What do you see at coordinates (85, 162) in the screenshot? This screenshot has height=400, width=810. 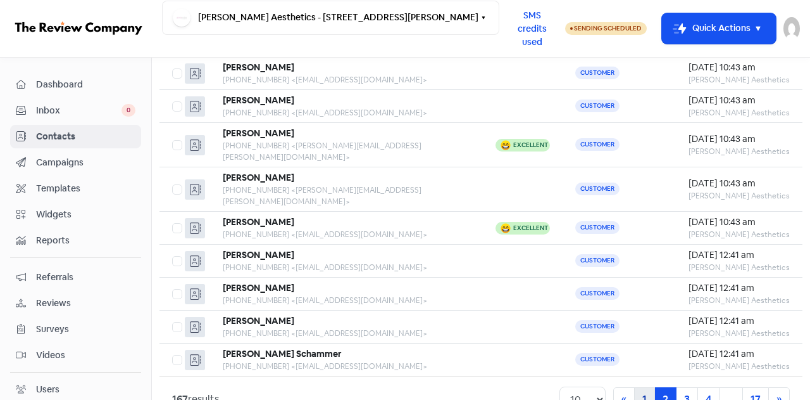 I see `span: Campaigns` at bounding box center [85, 162].